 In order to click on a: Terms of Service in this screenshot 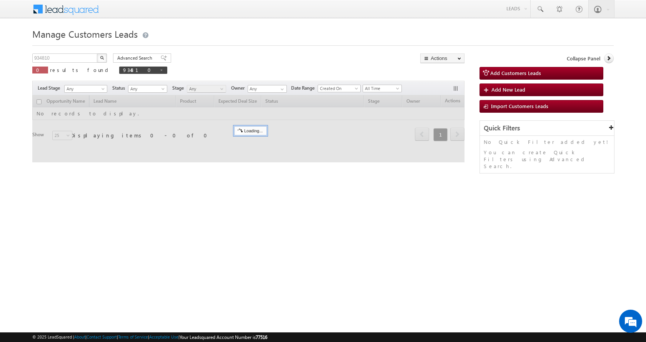, I will do `click(133, 337)`.